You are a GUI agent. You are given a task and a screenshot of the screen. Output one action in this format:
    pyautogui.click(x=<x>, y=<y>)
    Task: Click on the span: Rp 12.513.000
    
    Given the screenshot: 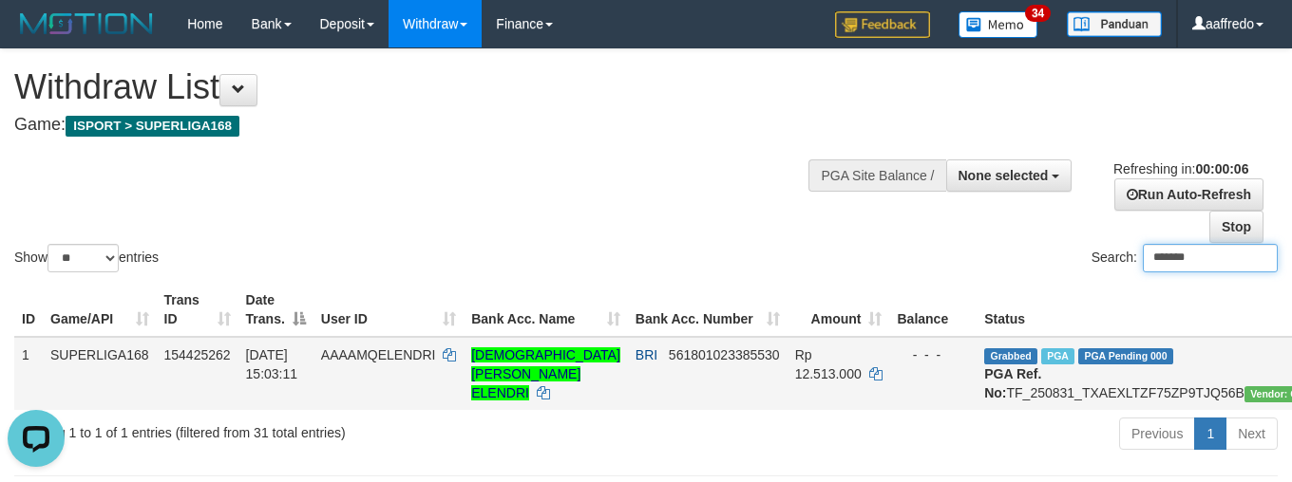 What is the action you would take?
    pyautogui.click(x=828, y=365)
    